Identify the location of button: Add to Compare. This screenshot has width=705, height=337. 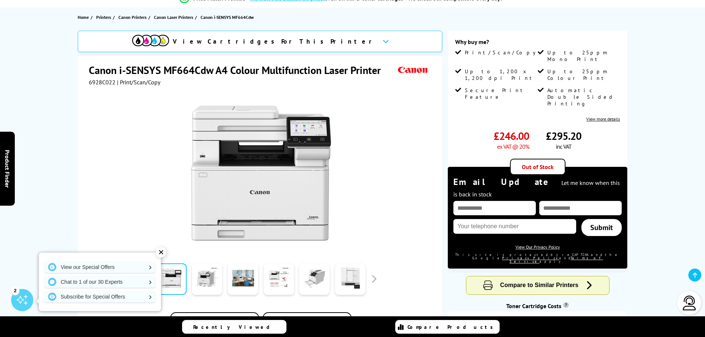
(215, 323).